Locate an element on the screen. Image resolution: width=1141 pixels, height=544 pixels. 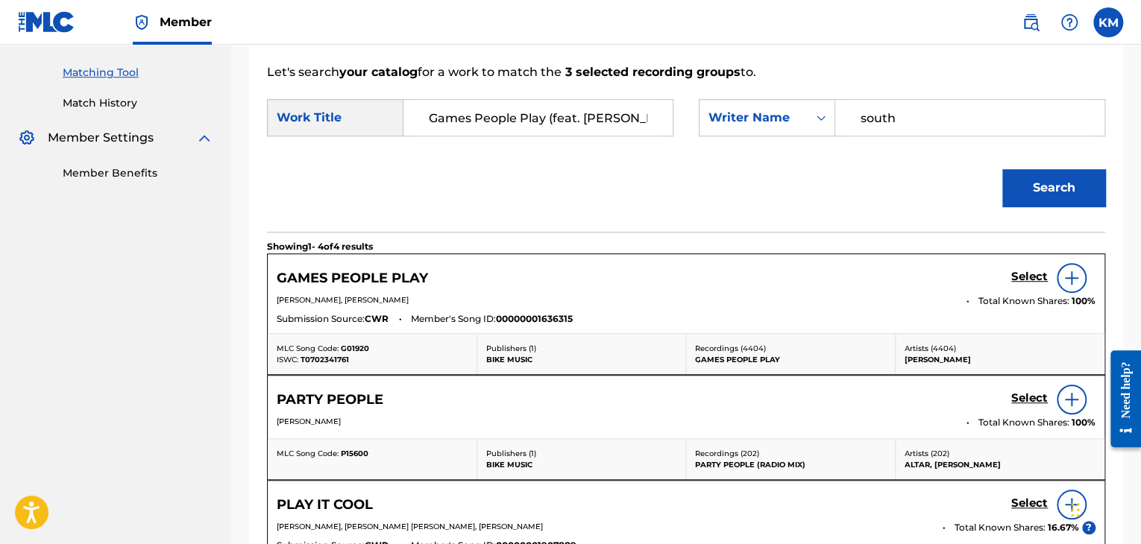
span: Member is located at coordinates (186, 22).